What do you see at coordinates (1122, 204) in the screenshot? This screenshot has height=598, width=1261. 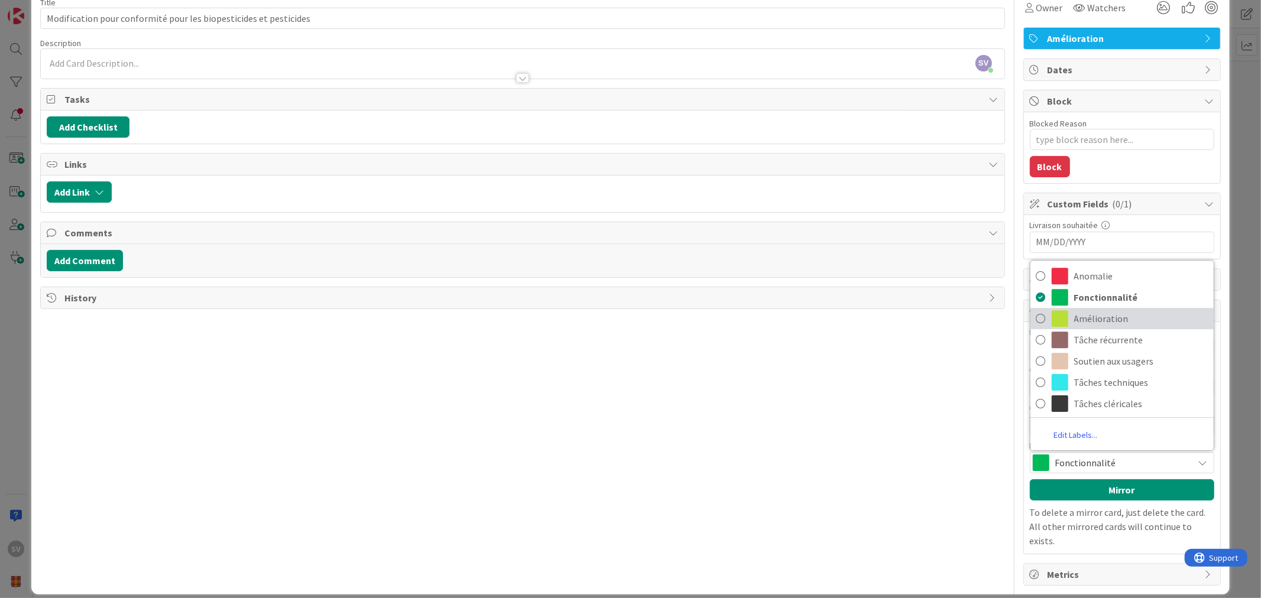 I see `span: ( 0/1 )` at bounding box center [1122, 204].